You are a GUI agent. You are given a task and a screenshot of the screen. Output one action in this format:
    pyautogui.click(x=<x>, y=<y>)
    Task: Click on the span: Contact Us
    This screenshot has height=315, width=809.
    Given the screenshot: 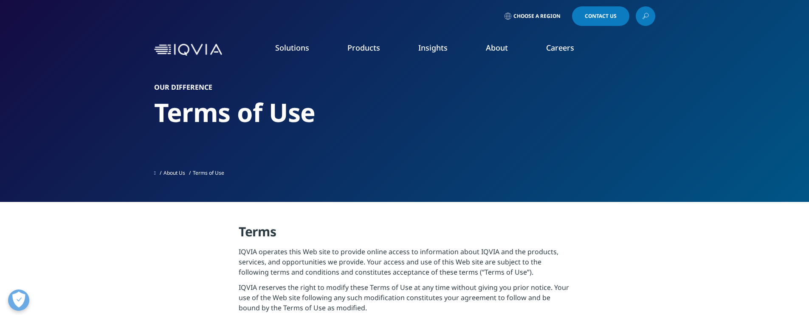 What is the action you would take?
    pyautogui.click(x=600, y=16)
    